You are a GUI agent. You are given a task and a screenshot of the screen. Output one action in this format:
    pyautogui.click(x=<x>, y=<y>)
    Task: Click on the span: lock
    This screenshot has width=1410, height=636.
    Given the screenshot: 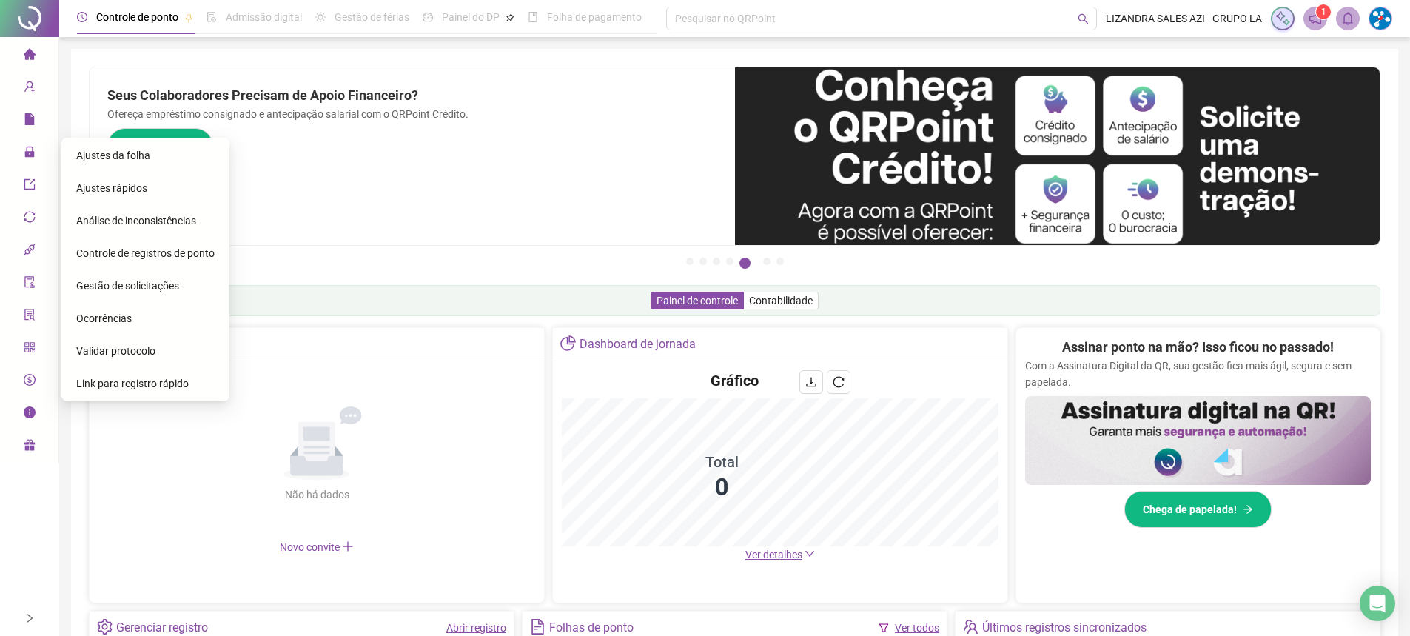 What is the action you would take?
    pyautogui.click(x=30, y=154)
    